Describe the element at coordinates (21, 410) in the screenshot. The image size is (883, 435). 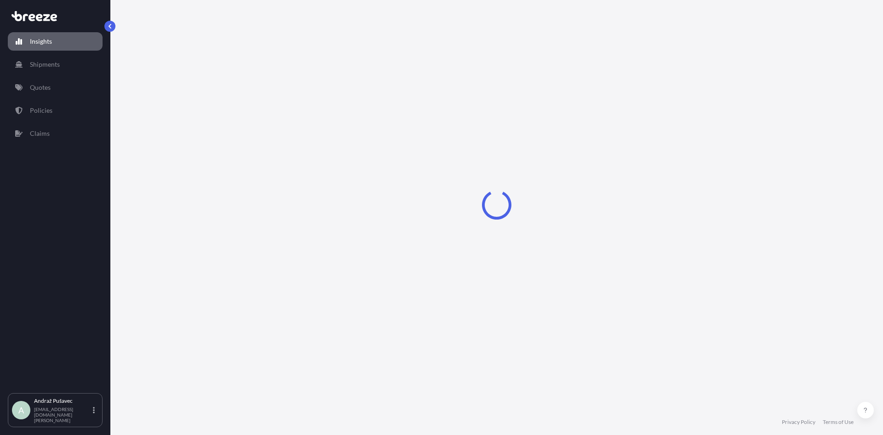
I see `span: A` at that location.